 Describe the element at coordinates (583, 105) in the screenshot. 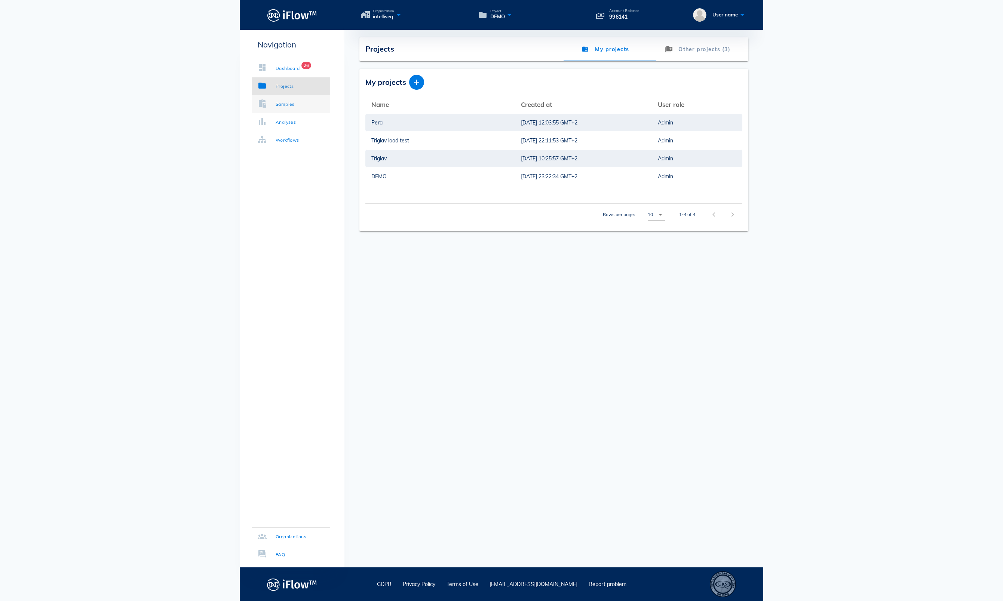

I see `th: Created at: Not sorted. Activate to sort ascending.` at that location.